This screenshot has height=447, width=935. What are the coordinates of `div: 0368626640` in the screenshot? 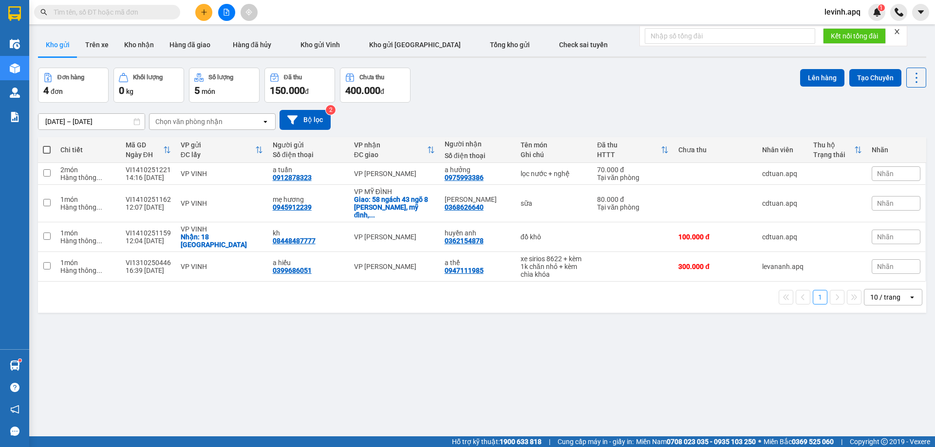 It's located at (464, 207).